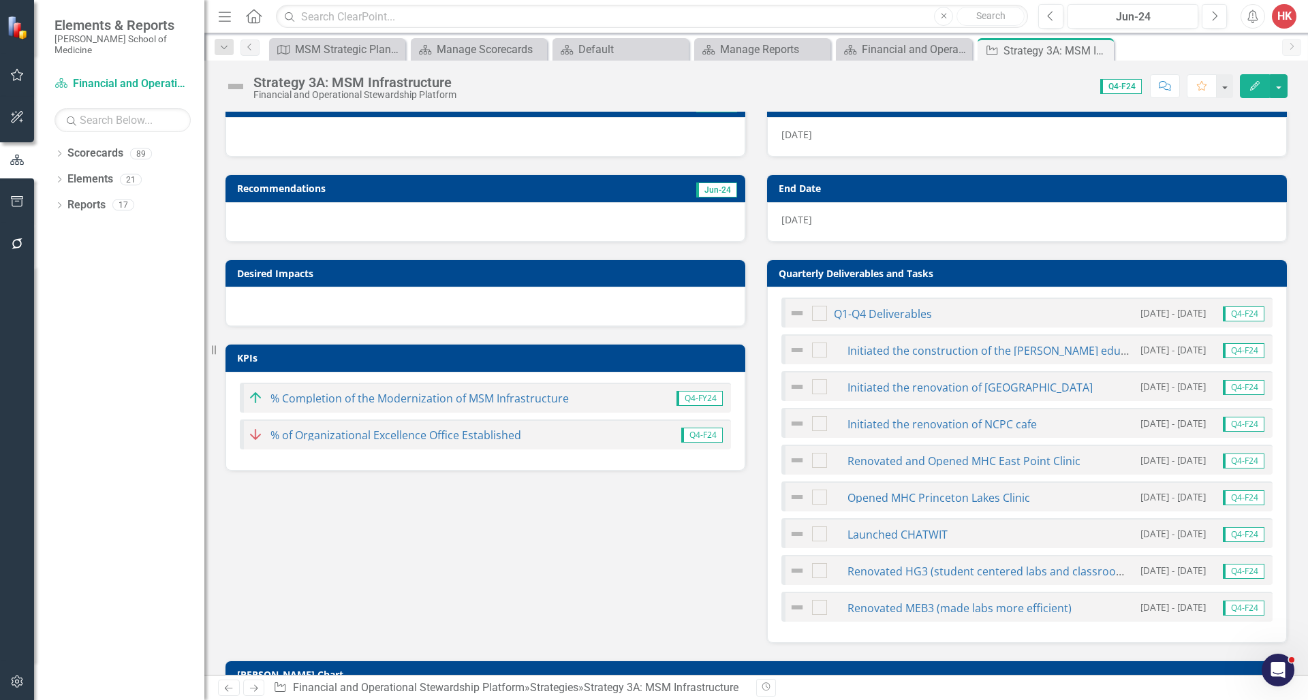  What do you see at coordinates (337, 49) in the screenshot?
I see `a: MSM Strategic Plan Architecture (MSM's Preferred Future)` at bounding box center [337, 49].